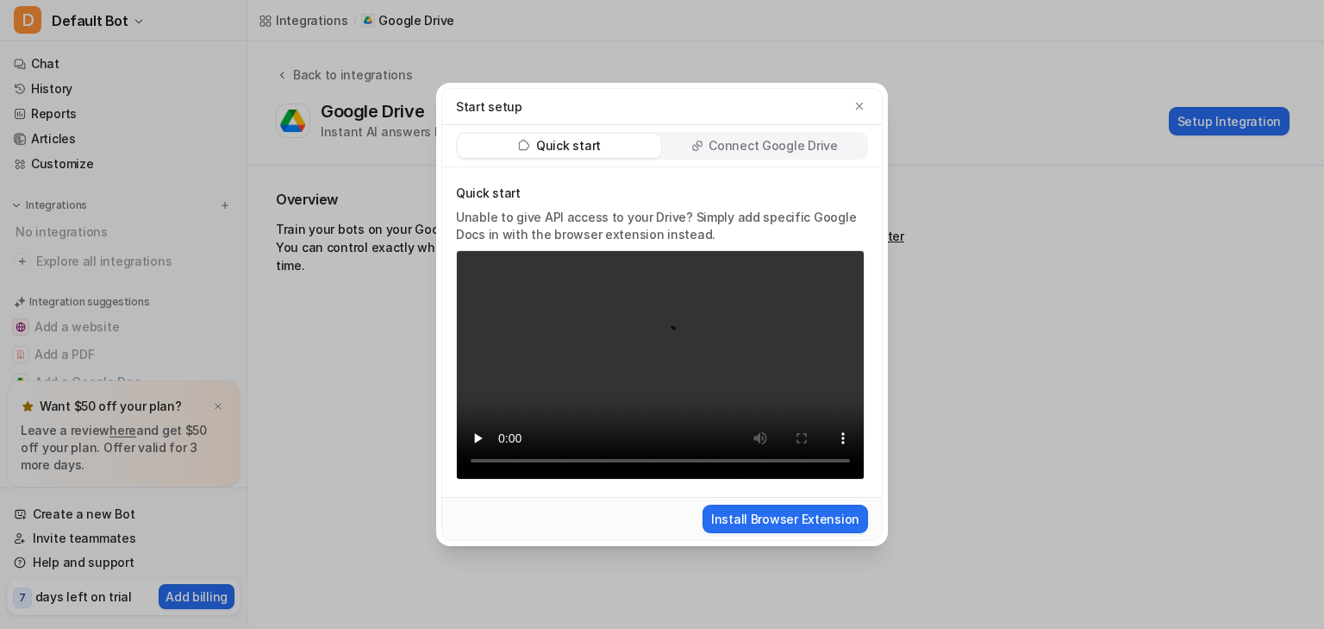  What do you see at coordinates (786, 518) in the screenshot?
I see `button: Install Browser Extension` at bounding box center [786, 518].